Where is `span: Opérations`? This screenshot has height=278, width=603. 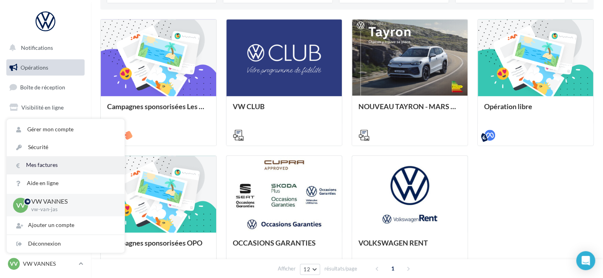 span: Opérations is located at coordinates (34, 67).